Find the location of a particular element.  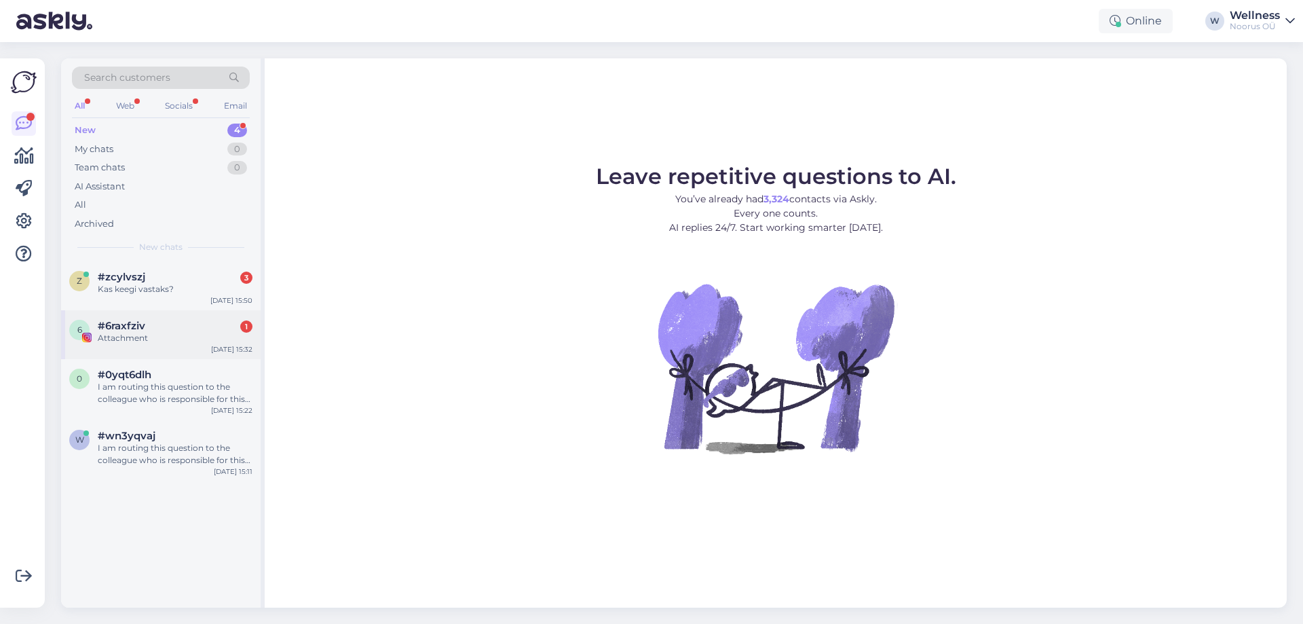

span: 6 is located at coordinates (79, 329).